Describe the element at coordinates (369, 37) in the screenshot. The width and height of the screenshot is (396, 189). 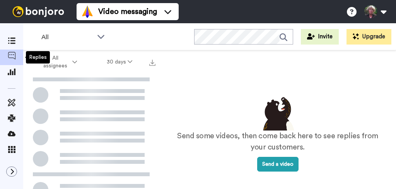
I see `button: Upgrade` at that location.